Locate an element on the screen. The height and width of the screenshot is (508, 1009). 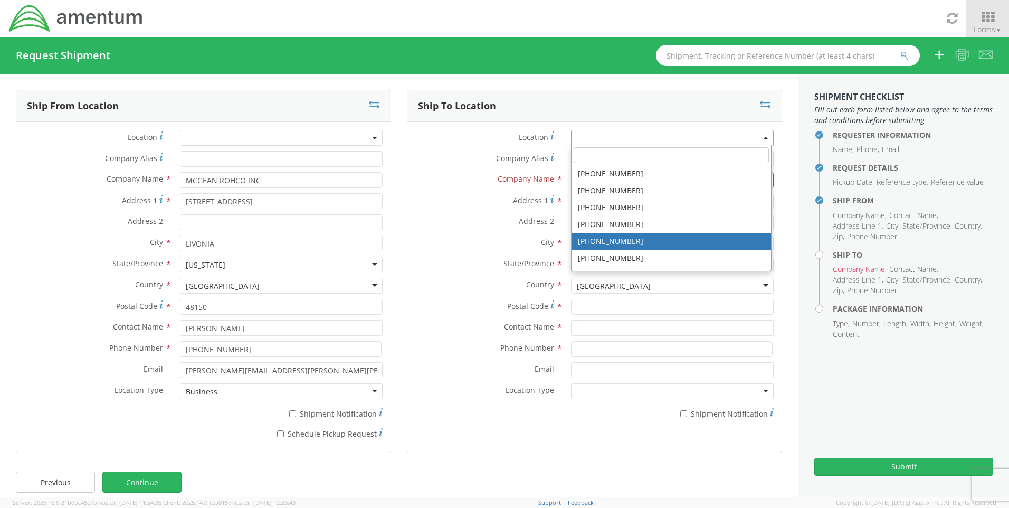
li: Content is located at coordinates (846, 334).